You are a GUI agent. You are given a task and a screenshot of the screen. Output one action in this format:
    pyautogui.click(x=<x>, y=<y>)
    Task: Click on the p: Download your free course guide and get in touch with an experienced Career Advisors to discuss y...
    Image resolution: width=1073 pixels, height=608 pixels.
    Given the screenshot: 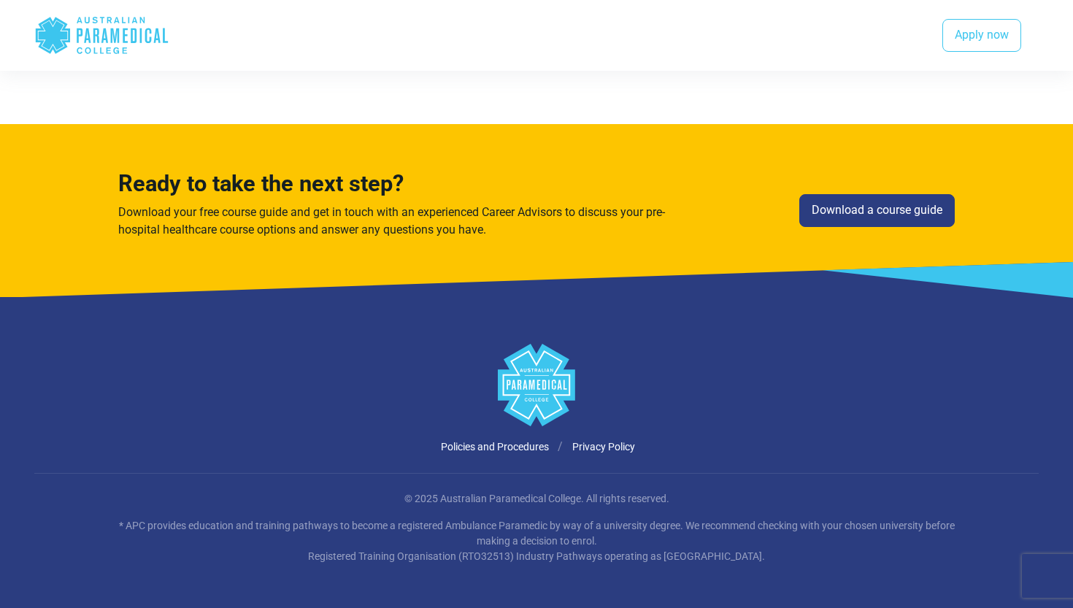 What is the action you would take?
    pyautogui.click(x=394, y=221)
    